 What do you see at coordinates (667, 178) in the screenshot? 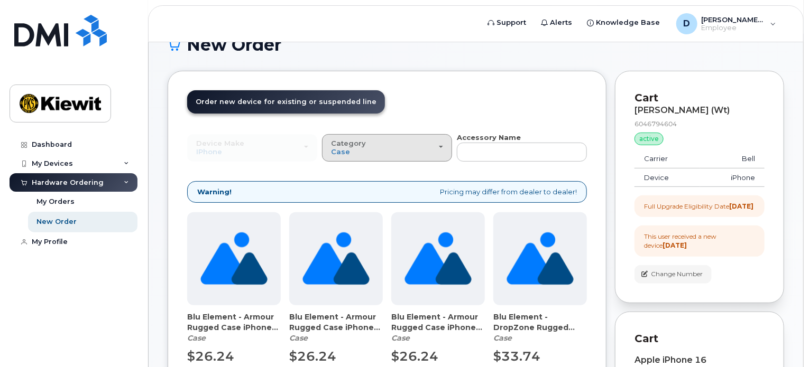
I see `td: Device` at bounding box center [667, 178].